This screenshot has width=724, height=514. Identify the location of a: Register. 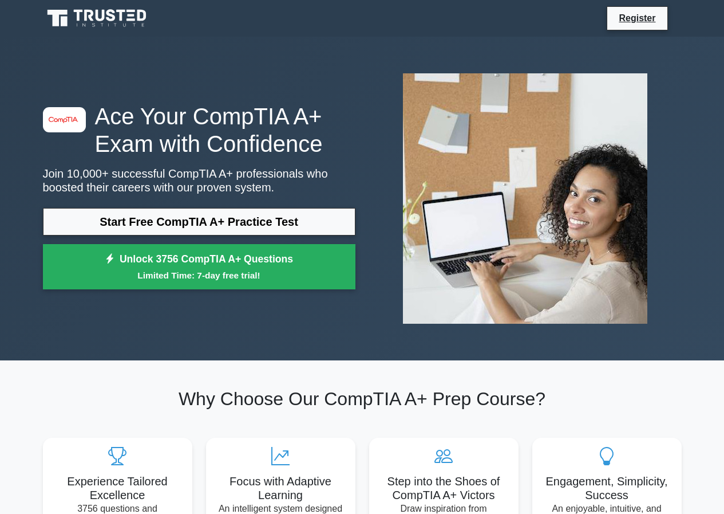
(637, 18).